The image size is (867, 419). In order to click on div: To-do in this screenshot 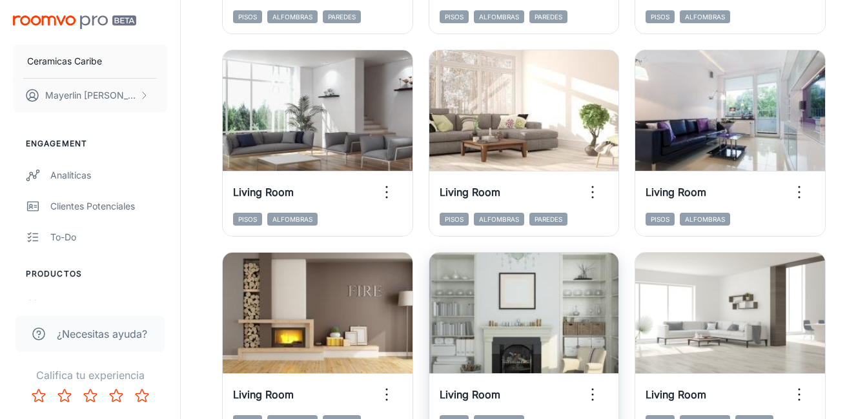, I will do `click(108, 237)`.